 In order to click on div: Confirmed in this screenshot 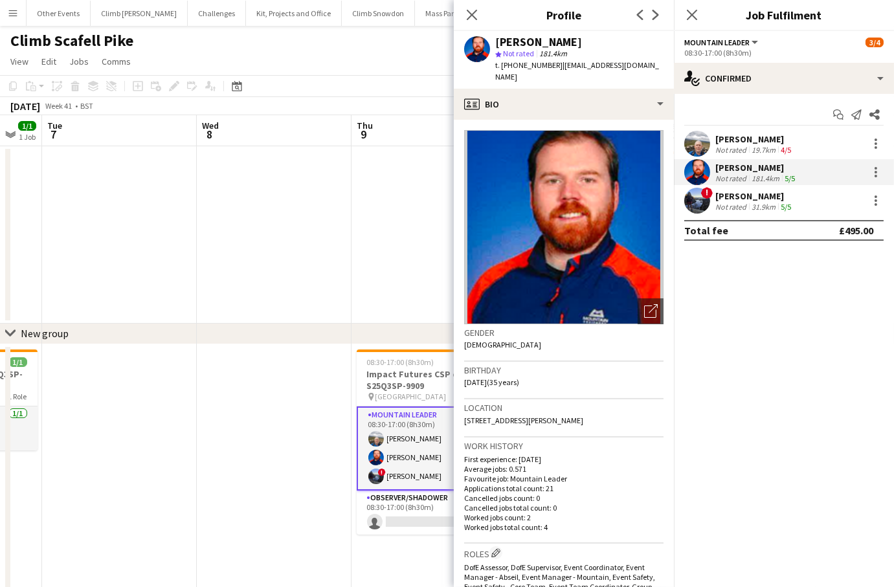, I will do `click(784, 78)`.